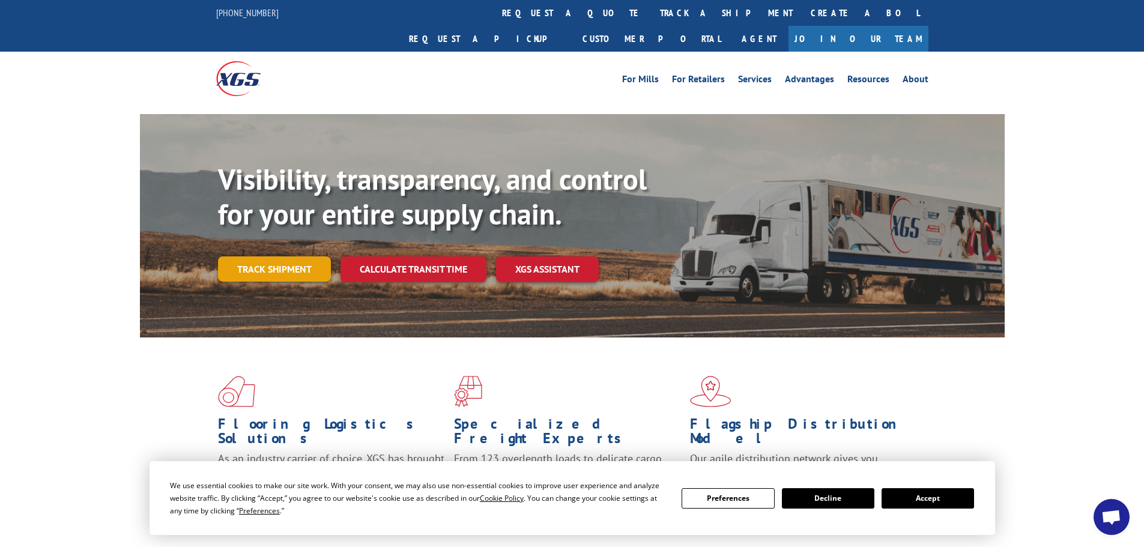 The width and height of the screenshot is (1144, 547). I want to click on h1: Flagship Distribution Model, so click(804, 434).